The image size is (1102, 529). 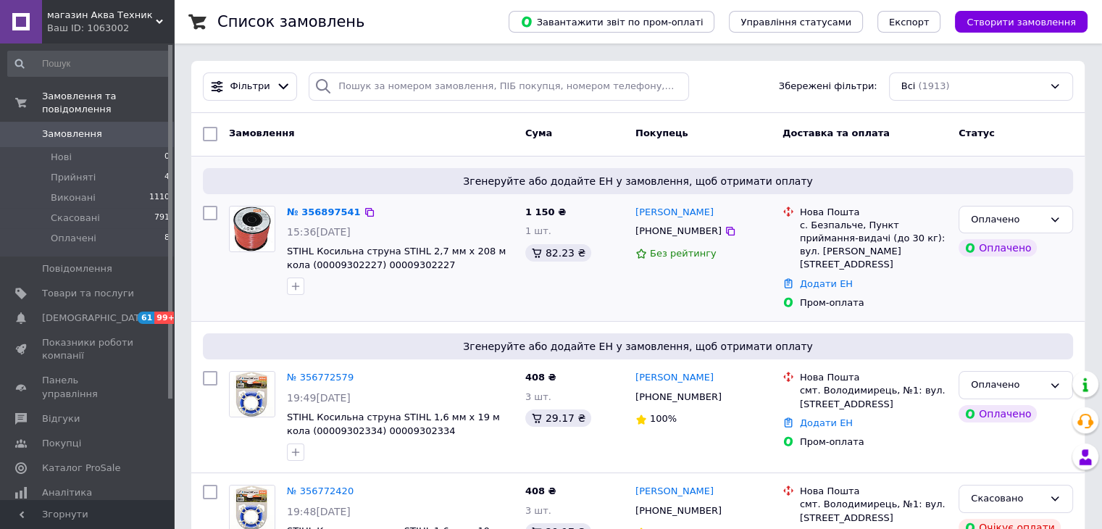 I want to click on button: Створити замовлення, so click(x=1021, y=22).